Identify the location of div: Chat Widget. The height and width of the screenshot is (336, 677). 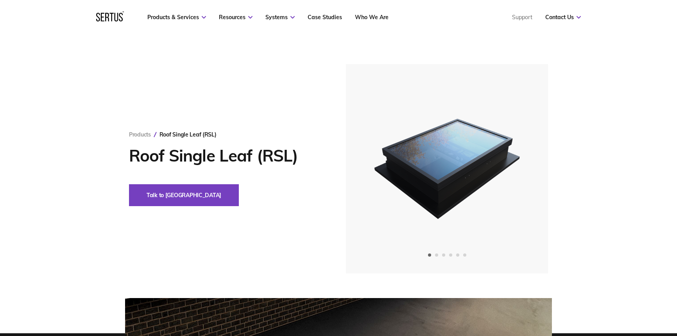
(607, 291).